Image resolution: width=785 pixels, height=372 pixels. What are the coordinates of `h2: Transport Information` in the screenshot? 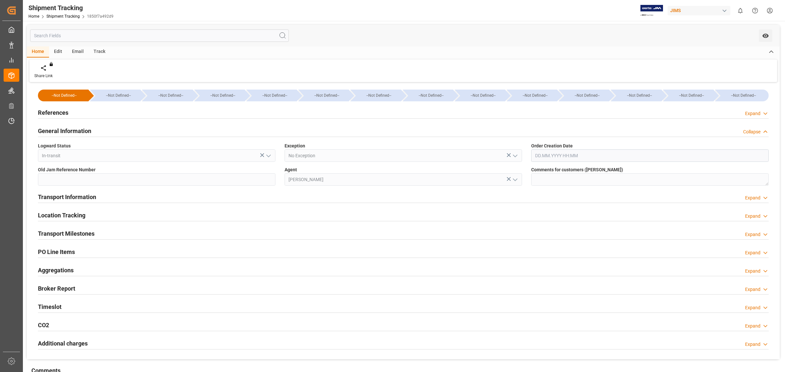 It's located at (67, 197).